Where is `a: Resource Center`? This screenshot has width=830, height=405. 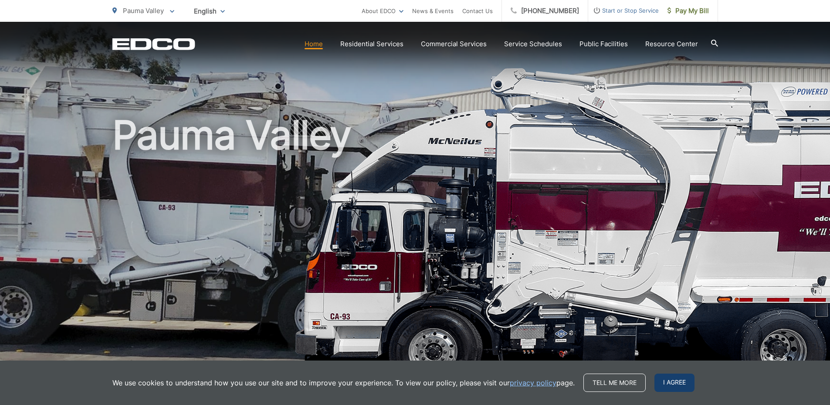 a: Resource Center is located at coordinates (671, 44).